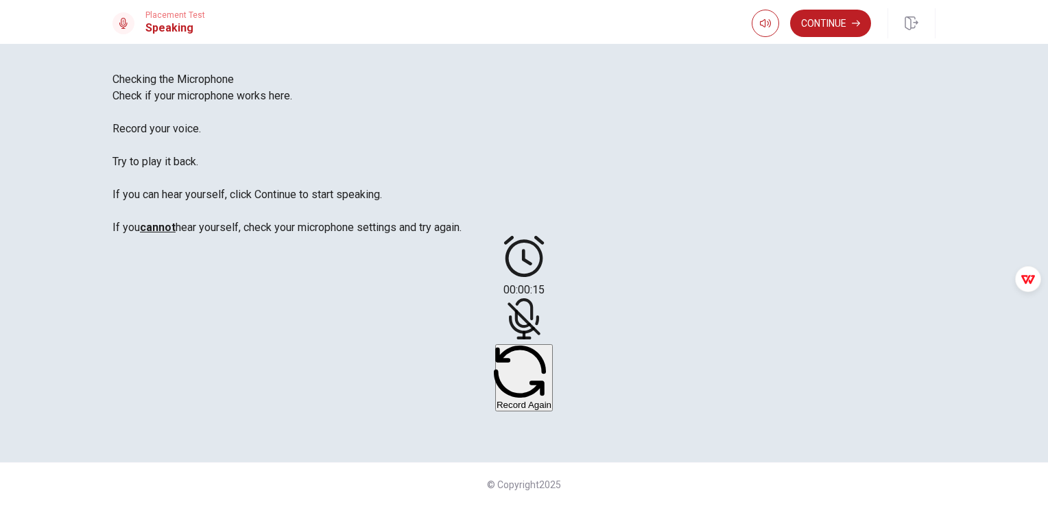  Describe the element at coordinates (175, 28) in the screenshot. I see `h1: Speaking` at that location.